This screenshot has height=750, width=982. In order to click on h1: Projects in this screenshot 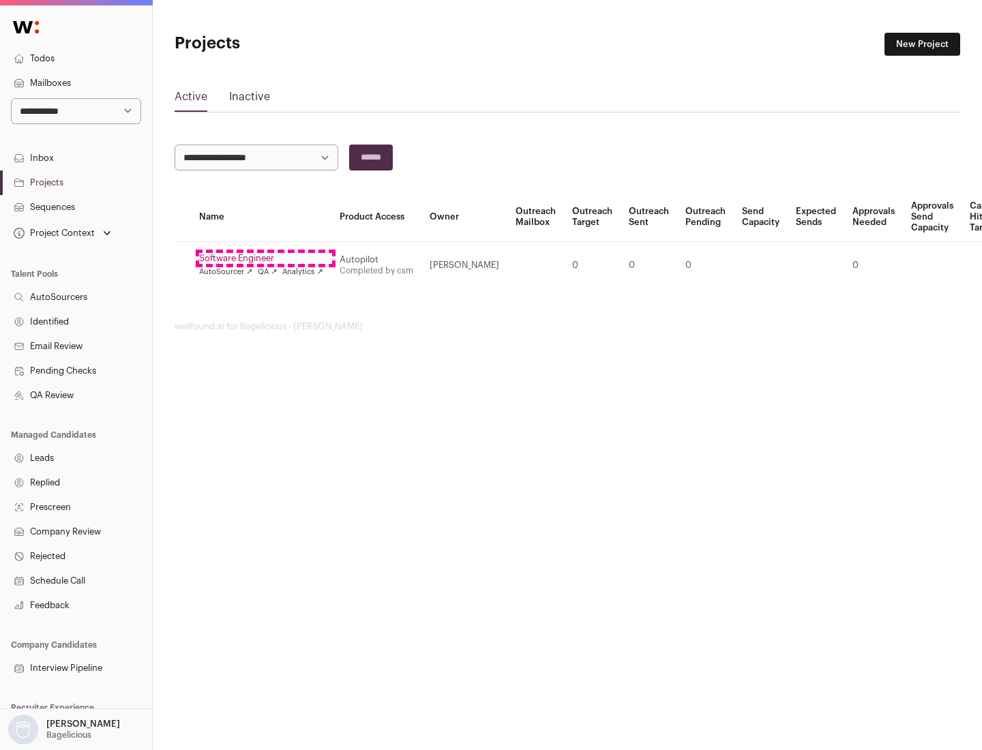, I will do `click(305, 44)`.